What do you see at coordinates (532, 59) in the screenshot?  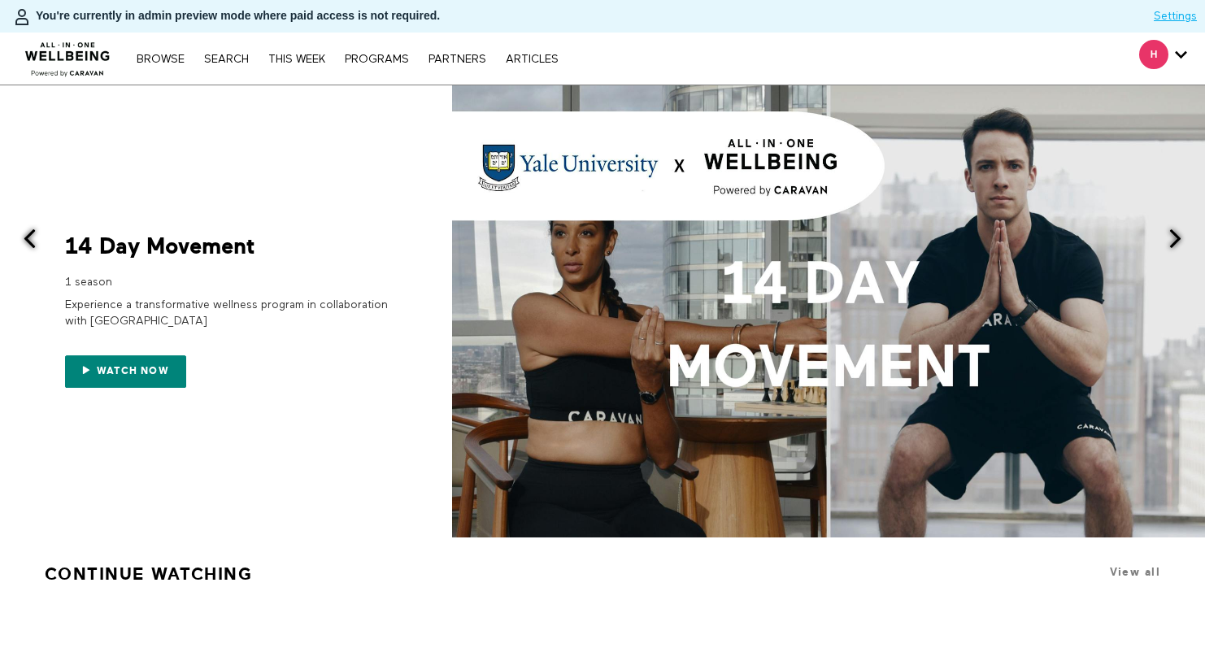 I see `a: ARTICLES` at bounding box center [532, 59].